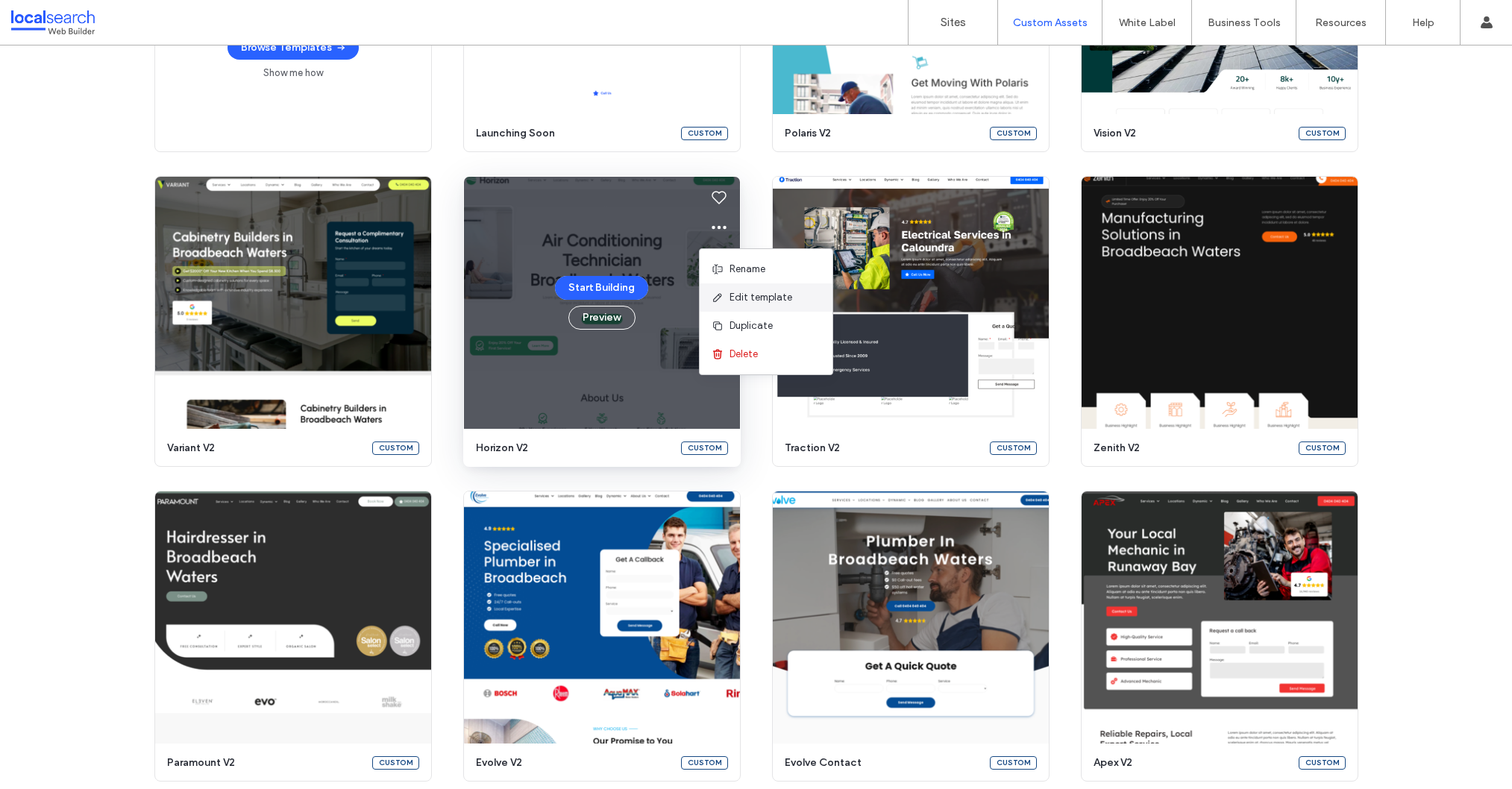  Describe the element at coordinates (1148, 23) in the screenshot. I see `label: White Label` at that location.